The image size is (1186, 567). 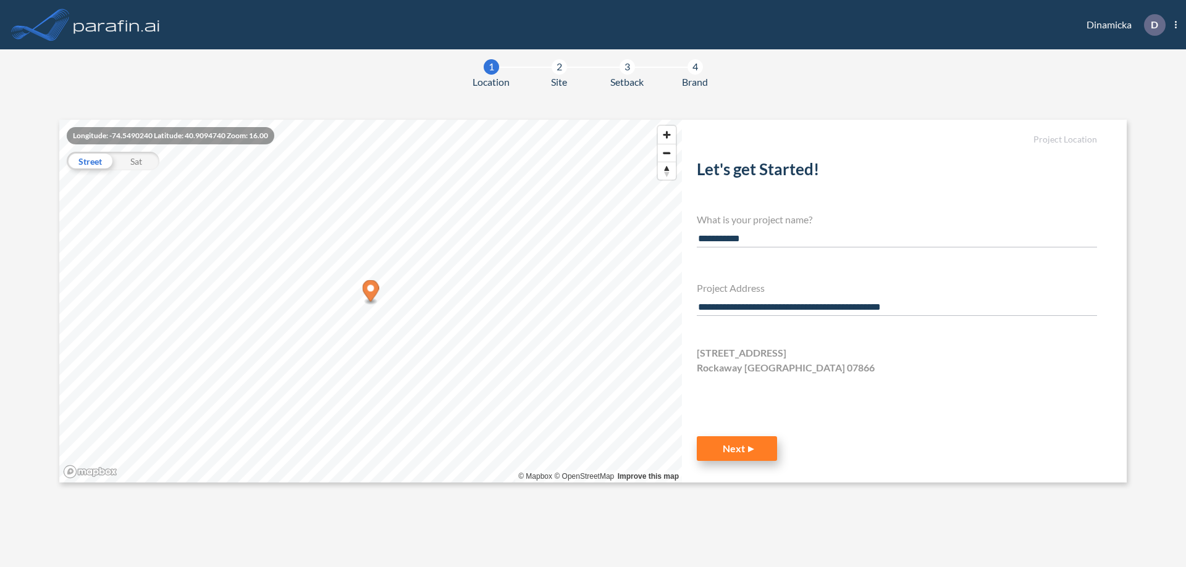 I want to click on div: Street, so click(x=90, y=161).